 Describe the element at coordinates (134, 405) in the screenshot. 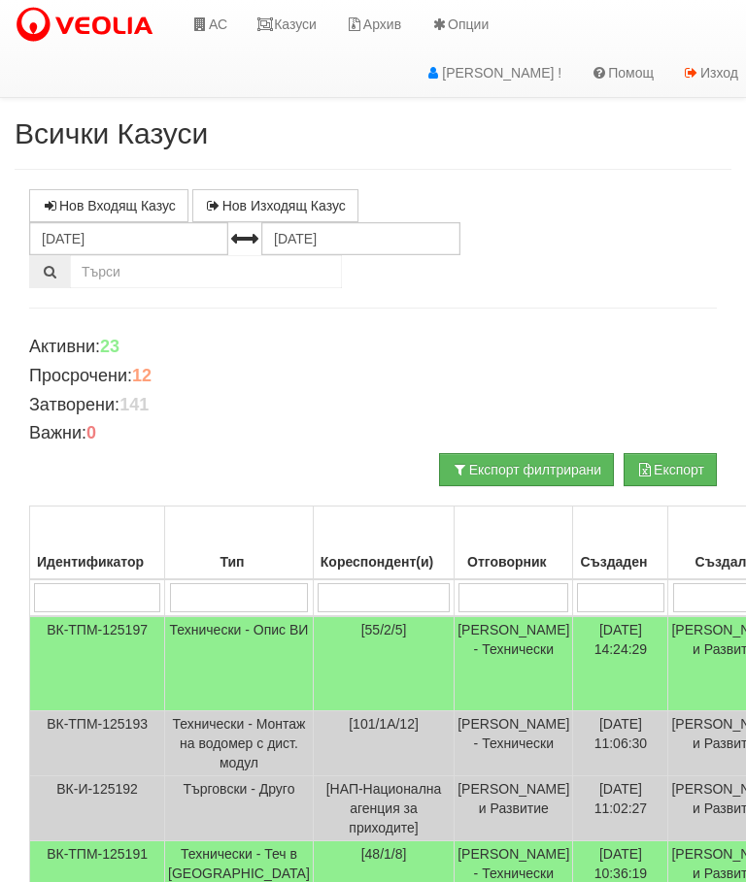

I see `b: 141` at that location.